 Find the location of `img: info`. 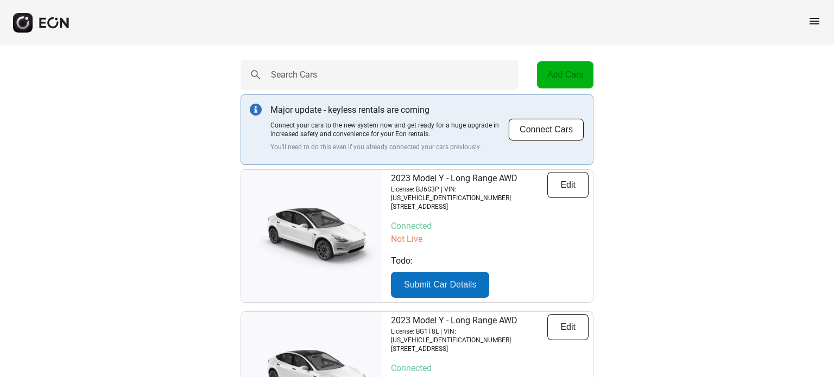

img: info is located at coordinates (256, 110).